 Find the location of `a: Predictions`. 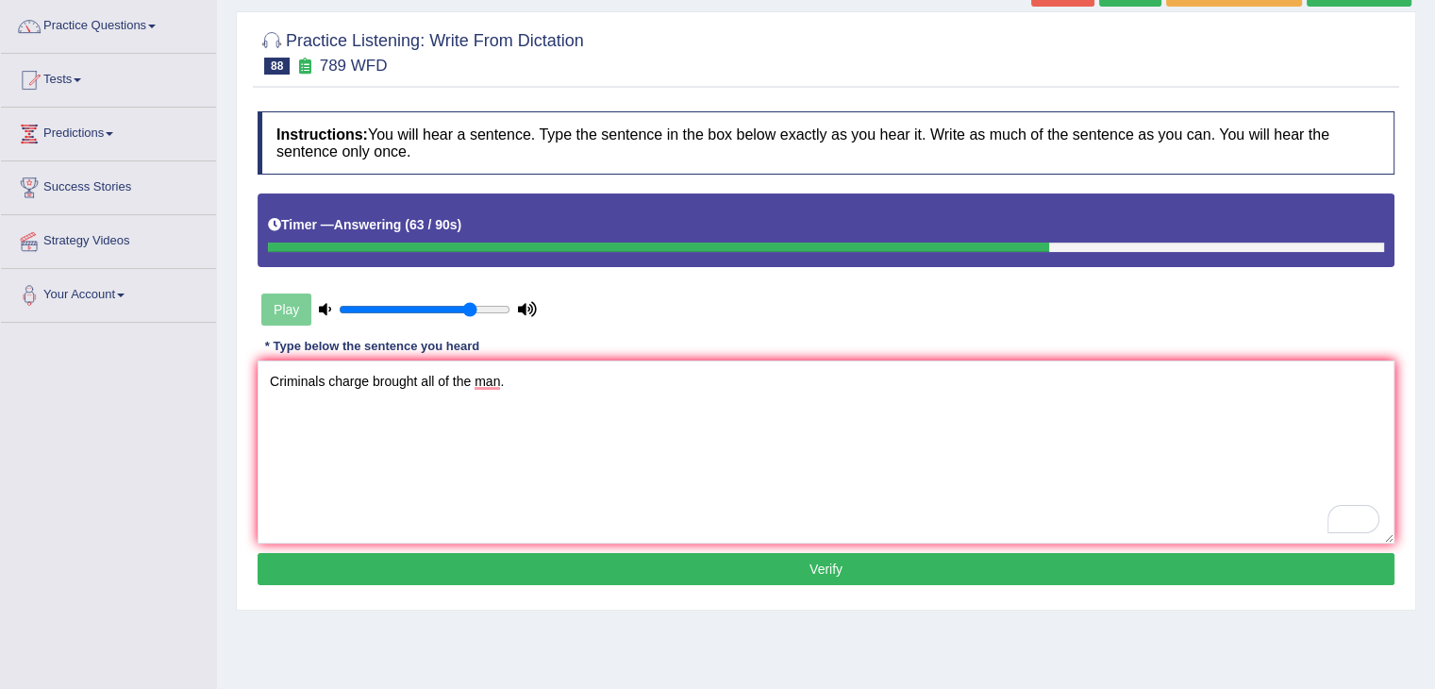

a: Predictions is located at coordinates (109, 131).